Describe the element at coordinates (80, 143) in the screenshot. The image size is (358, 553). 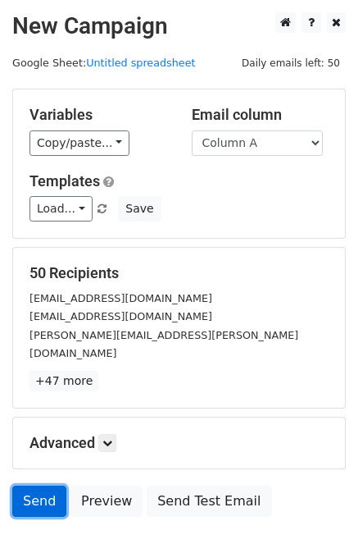
I see `a: Copy/paste...` at that location.